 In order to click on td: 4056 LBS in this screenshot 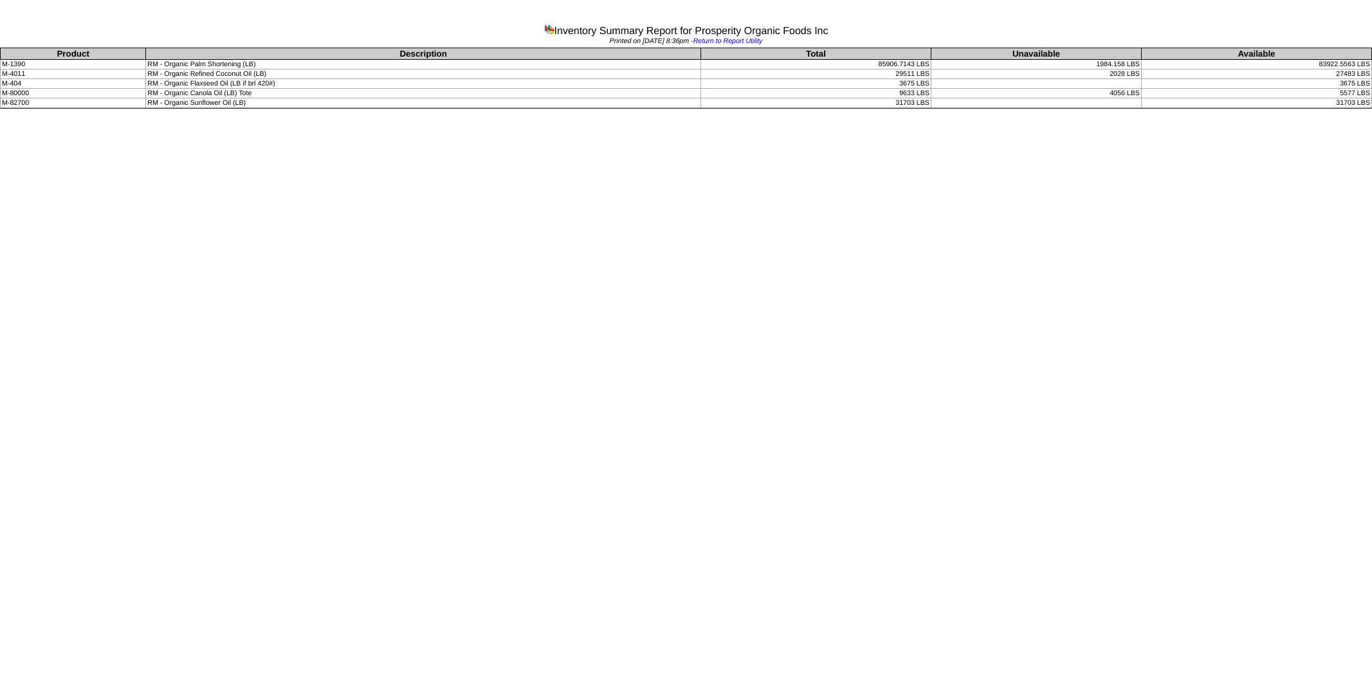, I will do `click(1036, 93)`.